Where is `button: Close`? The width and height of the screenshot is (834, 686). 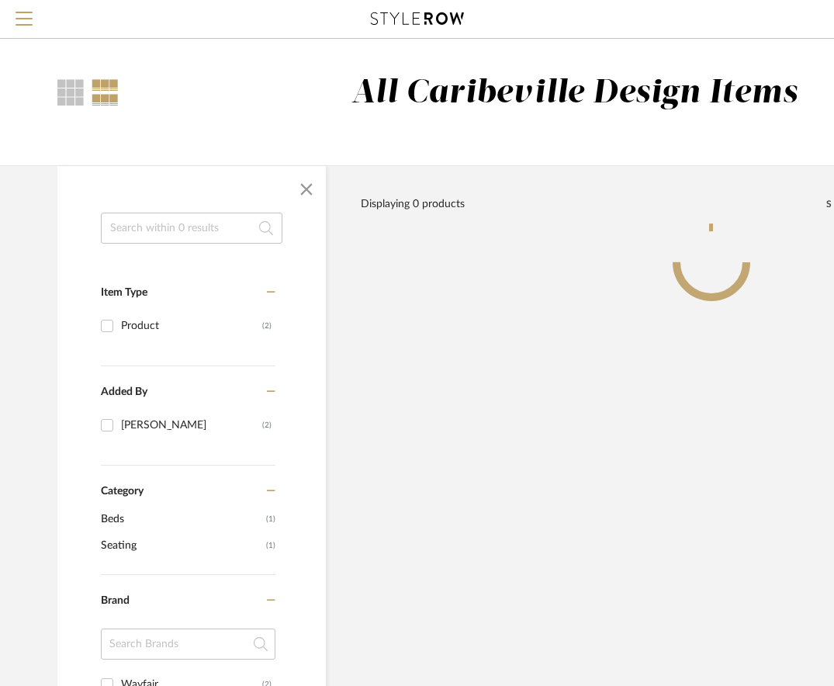 button: Close is located at coordinates (306, 189).